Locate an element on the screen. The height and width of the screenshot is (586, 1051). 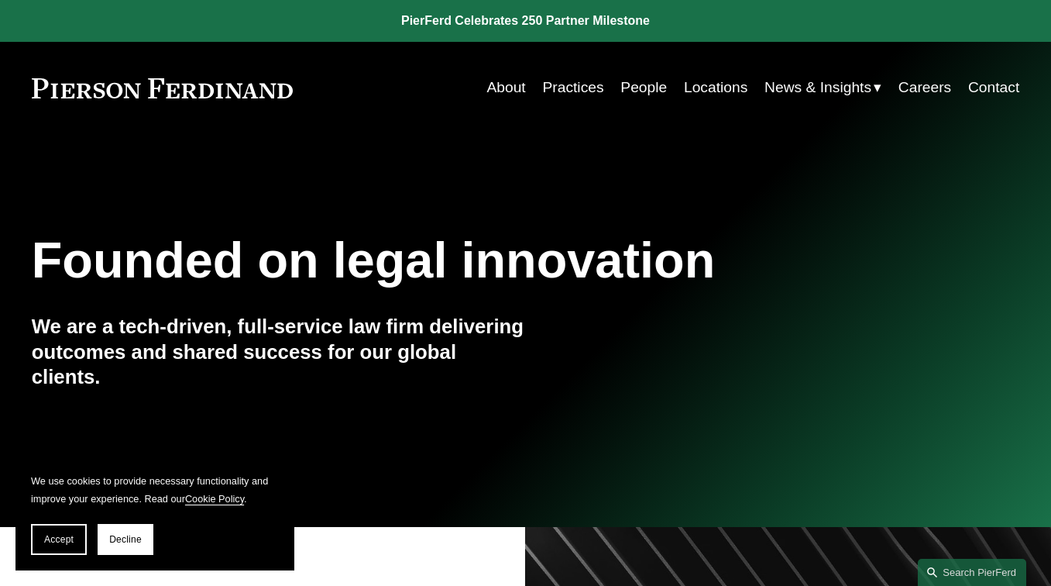
a: Practices is located at coordinates (572, 88).